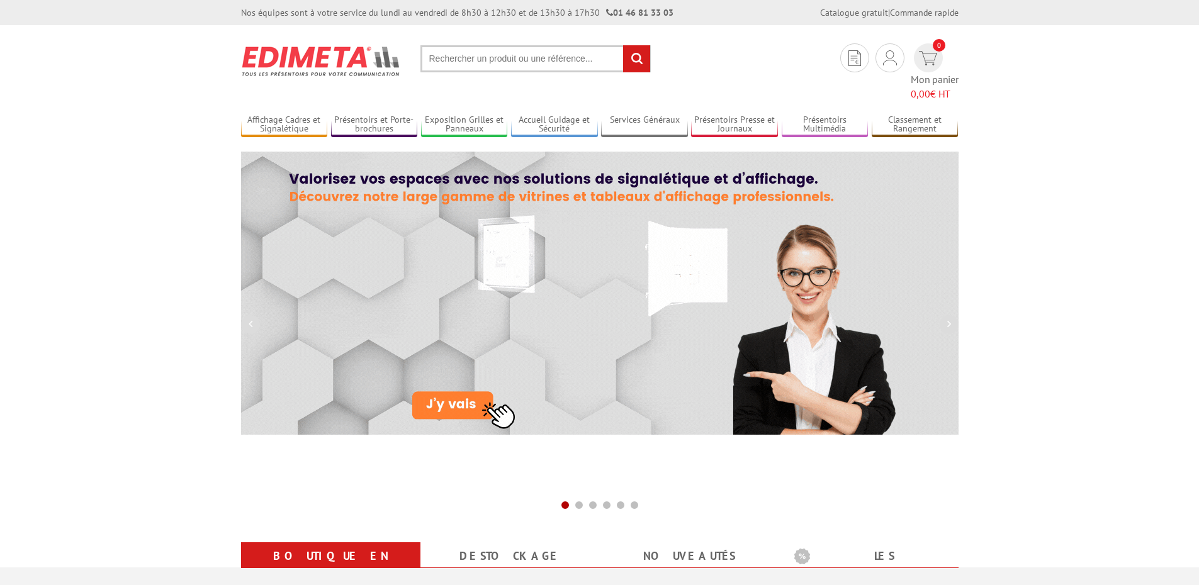 The width and height of the screenshot is (1199, 585). What do you see at coordinates (285, 125) in the screenshot?
I see `a: Affichage Cadres et Signalétique` at bounding box center [285, 125].